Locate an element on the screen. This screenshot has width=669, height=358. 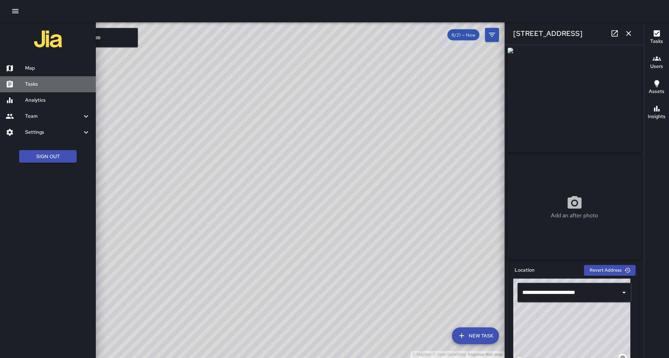
img: request_images%2F61835560-7edb-11f0-aa17-bd5f2b8479f3 is located at coordinates (574, 100).